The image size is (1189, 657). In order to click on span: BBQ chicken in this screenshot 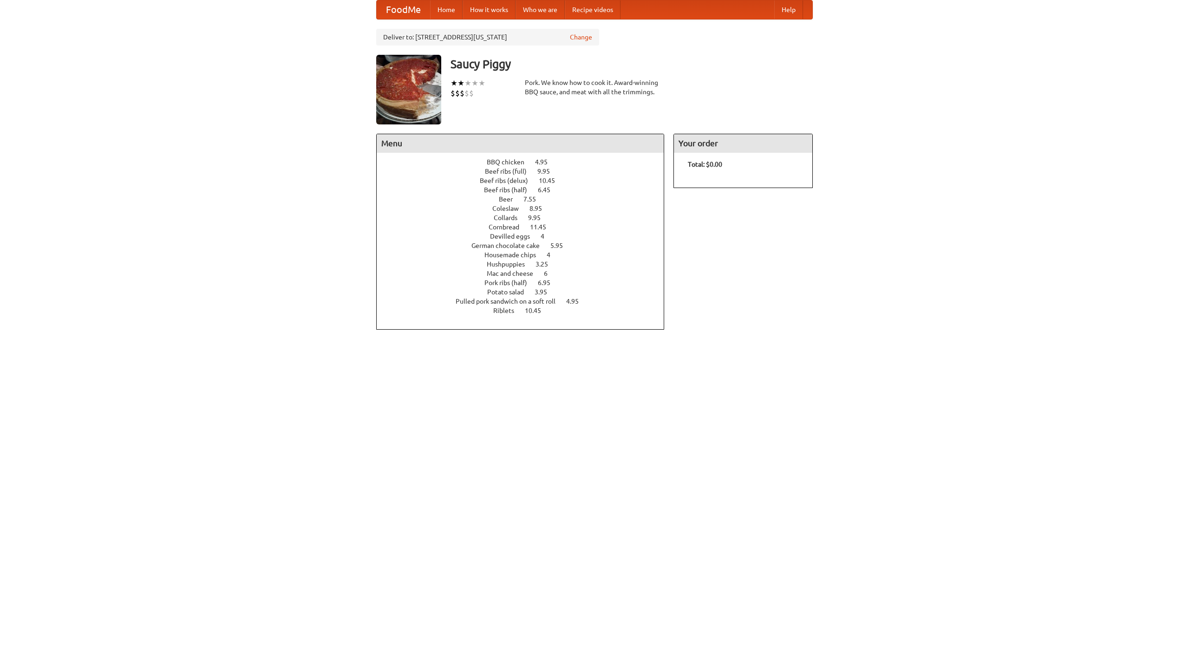, I will do `click(510, 162)`.